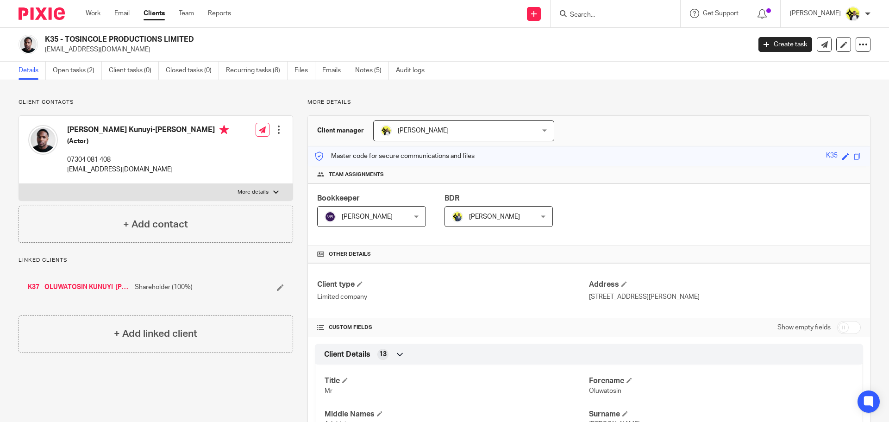  What do you see at coordinates (335, 70) in the screenshot?
I see `a: Emails` at bounding box center [335, 70].